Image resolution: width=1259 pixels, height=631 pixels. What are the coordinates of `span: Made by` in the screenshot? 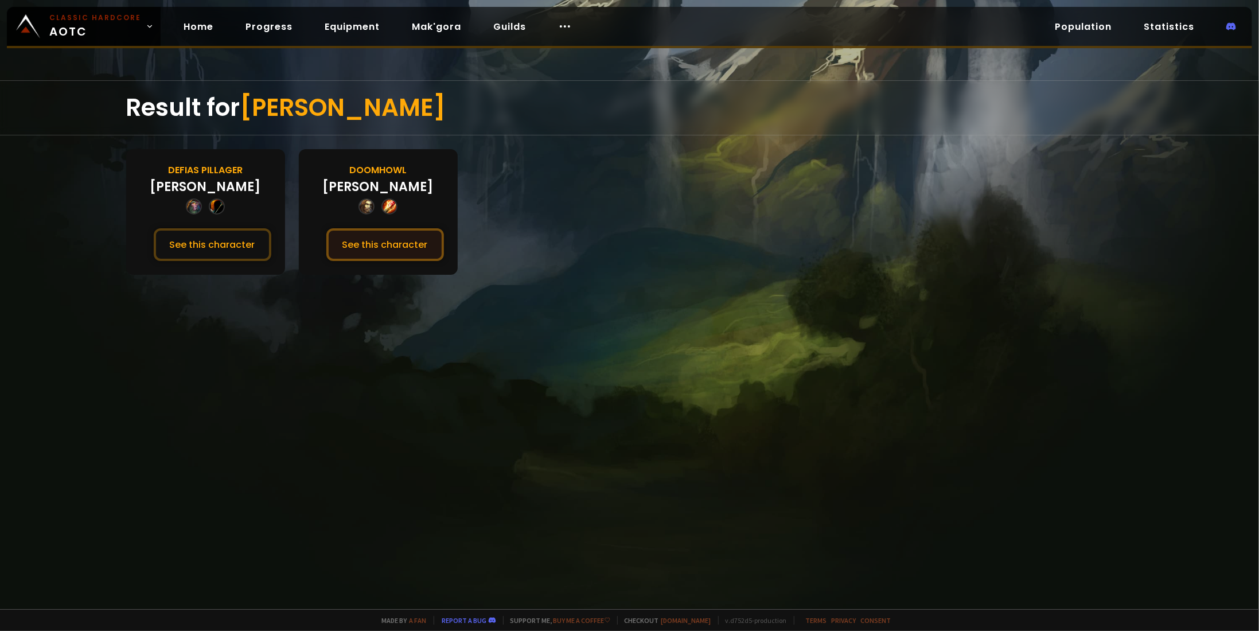 It's located at (401, 620).